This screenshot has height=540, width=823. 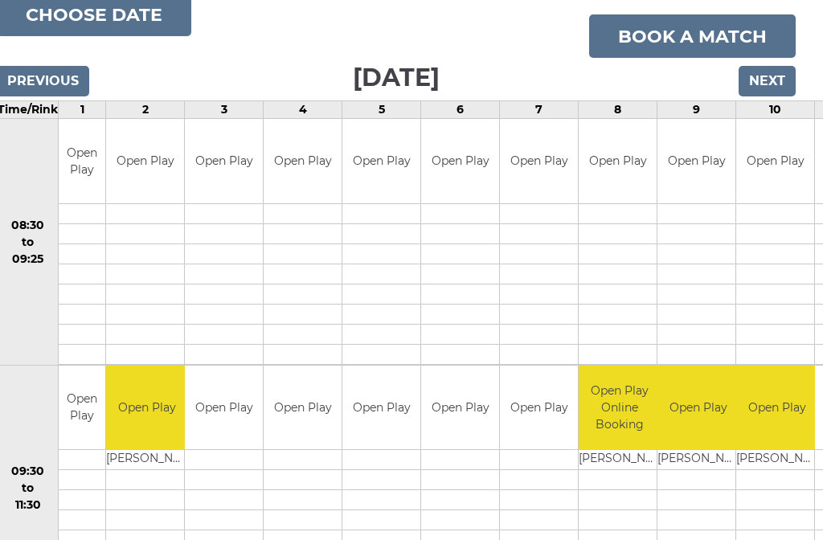 I want to click on input: Next, so click(x=767, y=81).